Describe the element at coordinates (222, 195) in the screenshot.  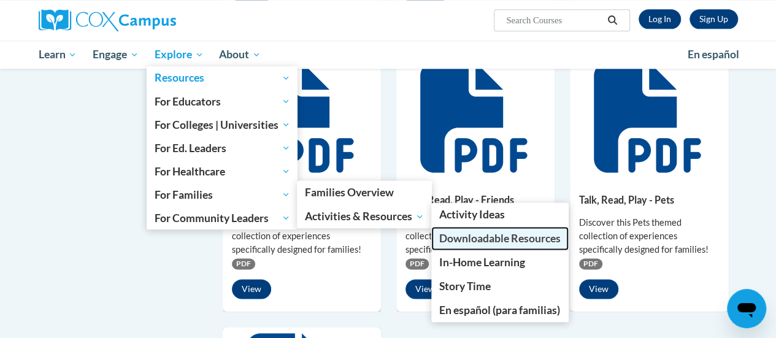
I see `a: For Families` at that location.